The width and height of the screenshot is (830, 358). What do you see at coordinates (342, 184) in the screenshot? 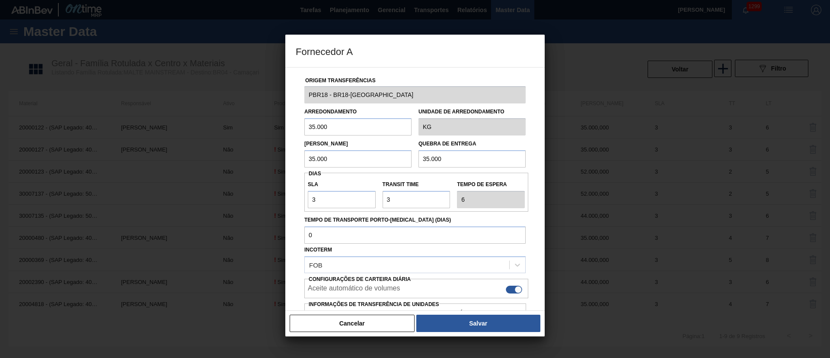
I see `label: SLA` at bounding box center [342, 184].